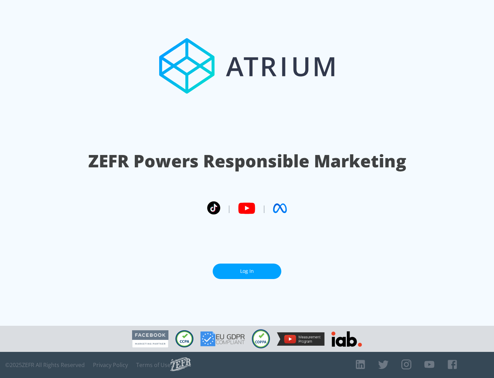 This screenshot has height=378, width=494. I want to click on img: CCPA Compliant, so click(184, 339).